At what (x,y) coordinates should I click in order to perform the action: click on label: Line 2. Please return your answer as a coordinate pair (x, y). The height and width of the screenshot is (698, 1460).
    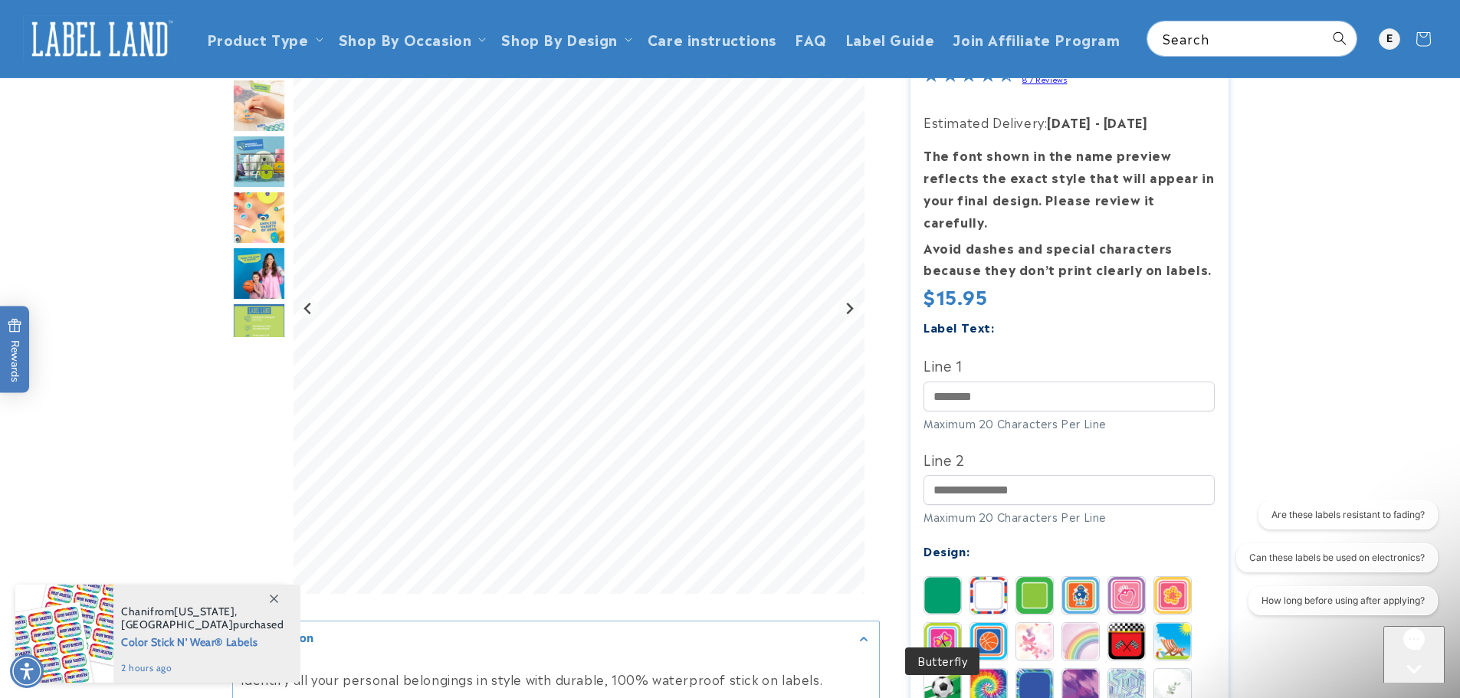
    Looking at the image, I should click on (1069, 459).